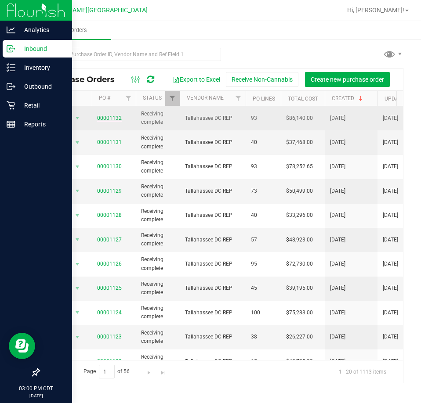 The image size is (421, 403). I want to click on button: Export to Excel, so click(196, 79).